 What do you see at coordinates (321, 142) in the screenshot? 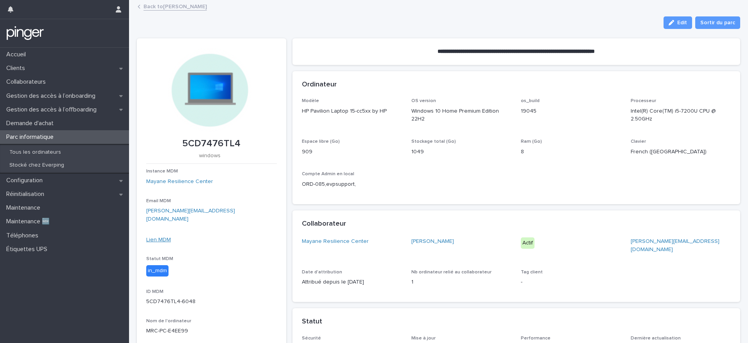
I see `span: Espace libre (Go)` at bounding box center [321, 142].